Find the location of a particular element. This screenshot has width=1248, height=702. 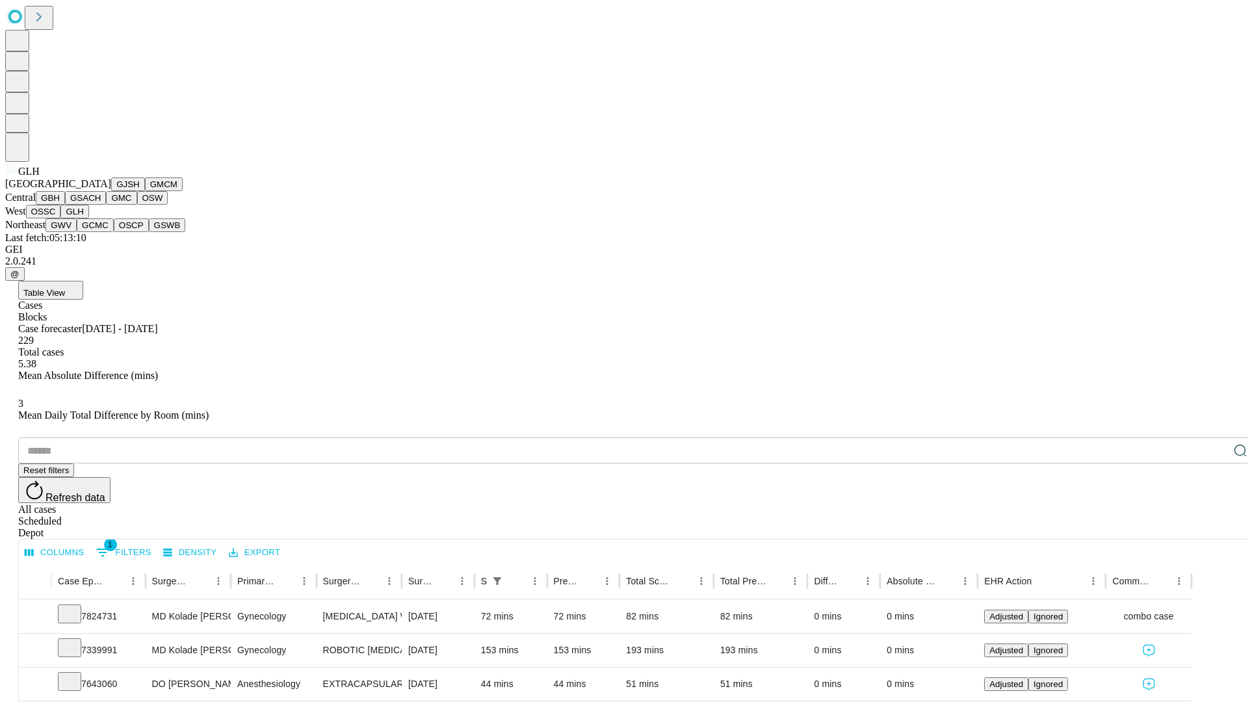

span: Mean Absolute Difference (mins) is located at coordinates (88, 375).